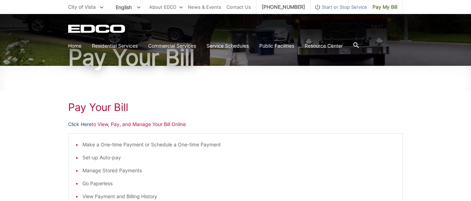 The image size is (471, 201). I want to click on li: View Payment and Billing History, so click(239, 196).